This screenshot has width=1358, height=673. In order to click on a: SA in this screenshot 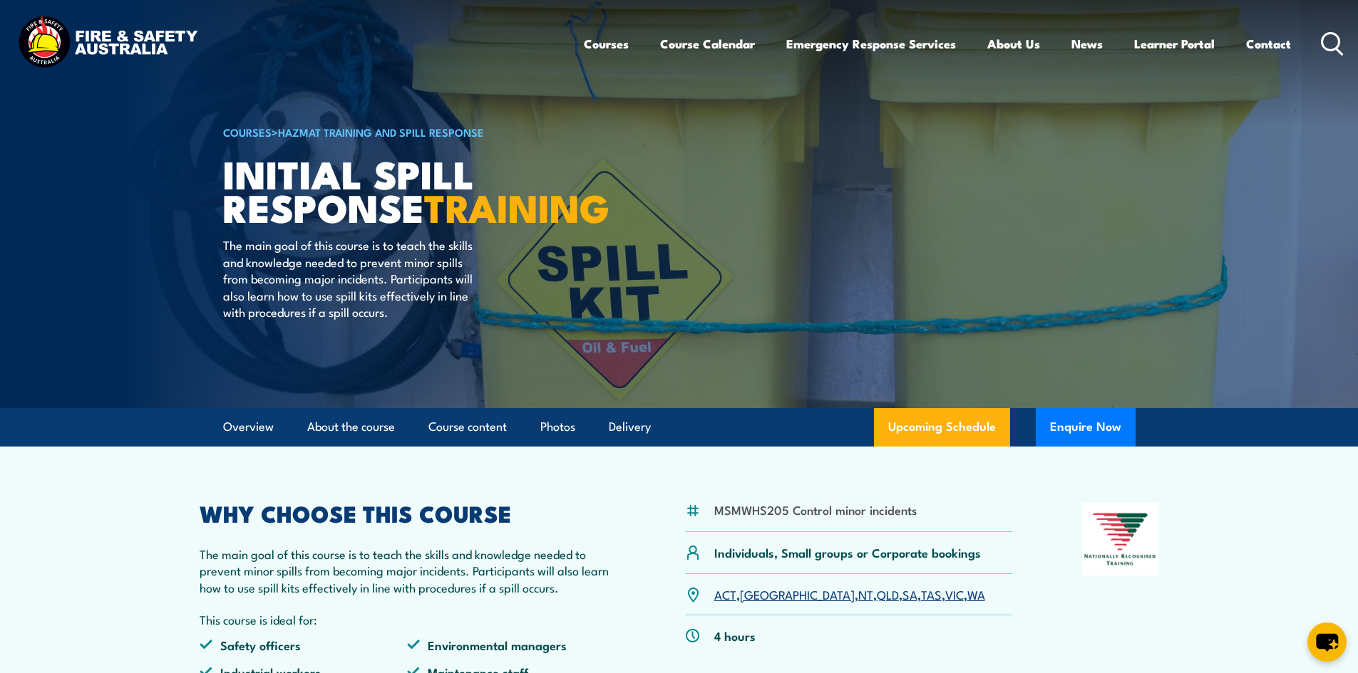, I will do `click(909, 594)`.